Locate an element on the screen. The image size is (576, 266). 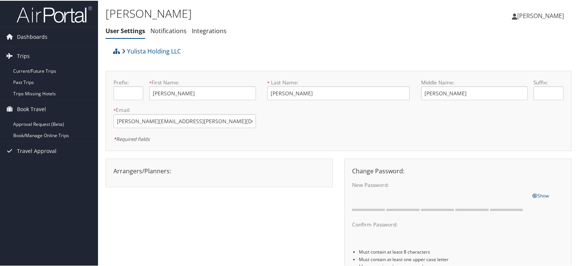
span: Trips is located at coordinates (23, 55).